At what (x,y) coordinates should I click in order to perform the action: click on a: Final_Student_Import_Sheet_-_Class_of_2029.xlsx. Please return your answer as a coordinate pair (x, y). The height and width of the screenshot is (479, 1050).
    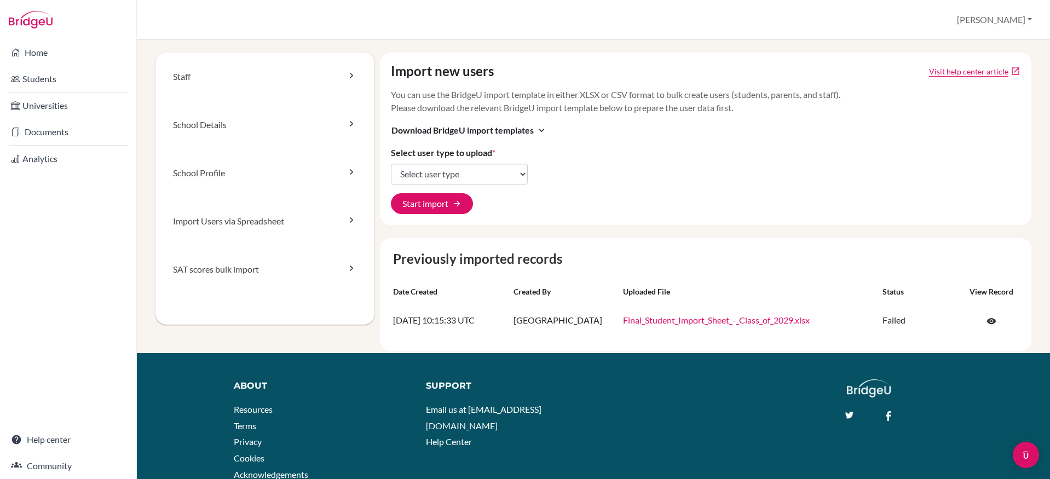
    Looking at the image, I should click on (716, 320).